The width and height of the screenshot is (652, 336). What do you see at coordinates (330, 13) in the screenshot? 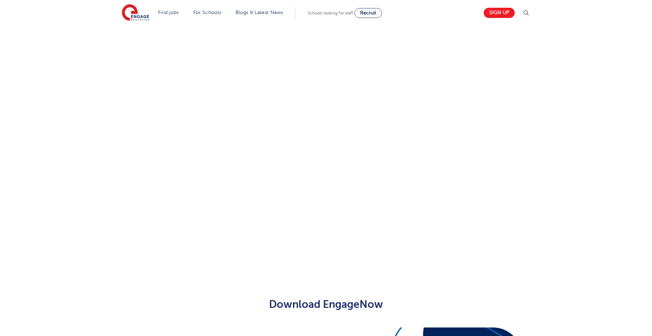
I see `span: Schools looking for staff` at bounding box center [330, 13].